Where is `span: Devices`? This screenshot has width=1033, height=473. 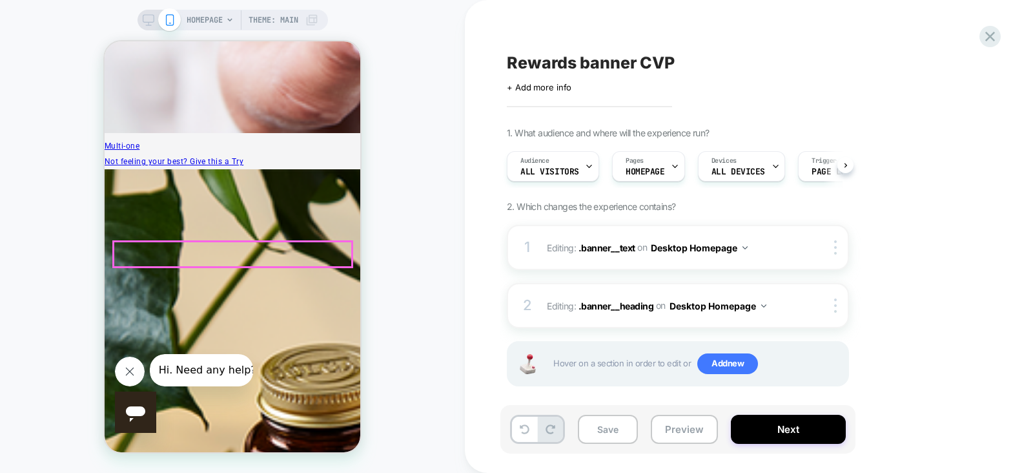 span: Devices is located at coordinates (724, 161).